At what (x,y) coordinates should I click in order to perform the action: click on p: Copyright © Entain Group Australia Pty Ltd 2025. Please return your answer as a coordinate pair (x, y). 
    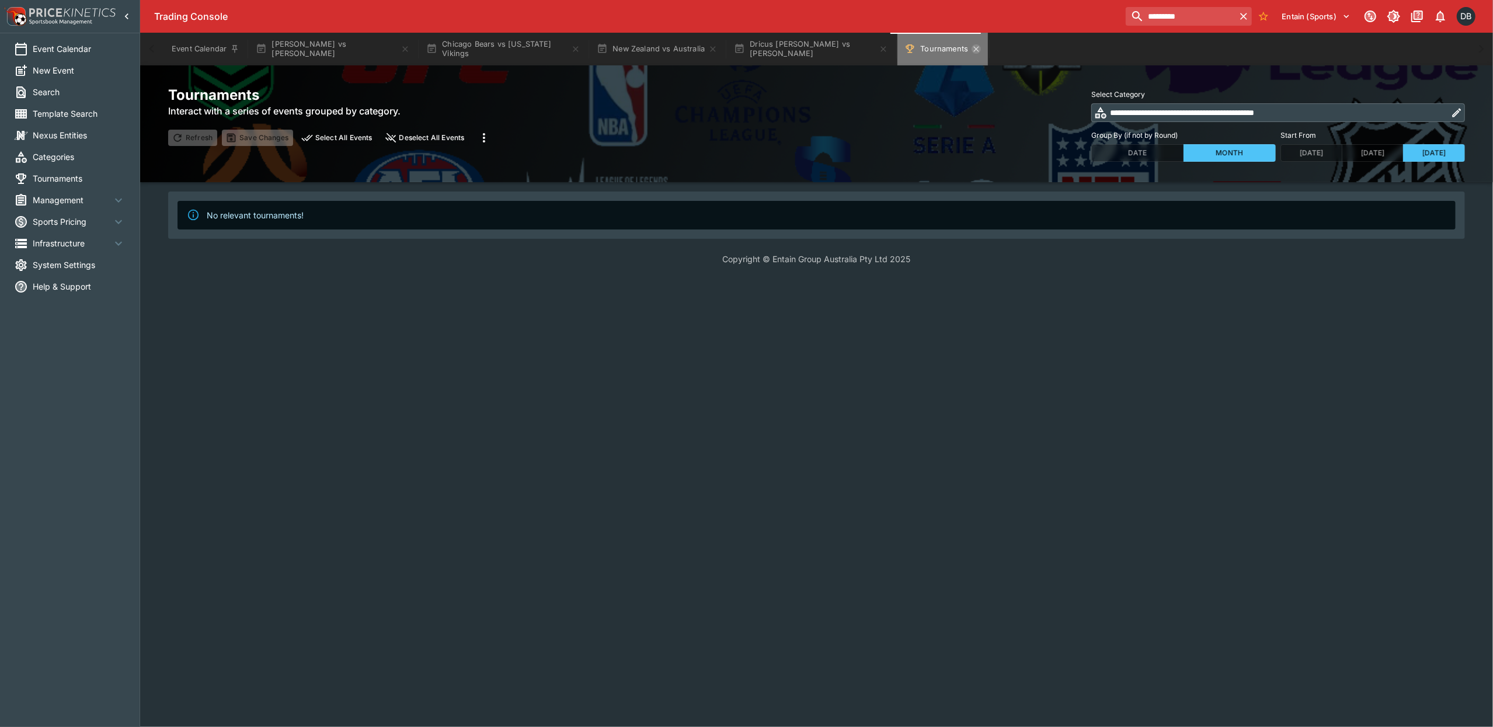
    Looking at the image, I should click on (816, 259).